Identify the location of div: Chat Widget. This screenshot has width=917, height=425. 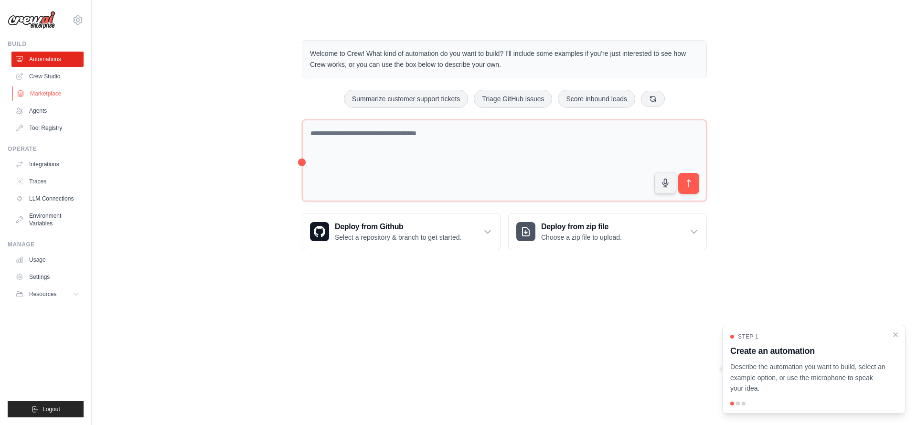
(893, 402).